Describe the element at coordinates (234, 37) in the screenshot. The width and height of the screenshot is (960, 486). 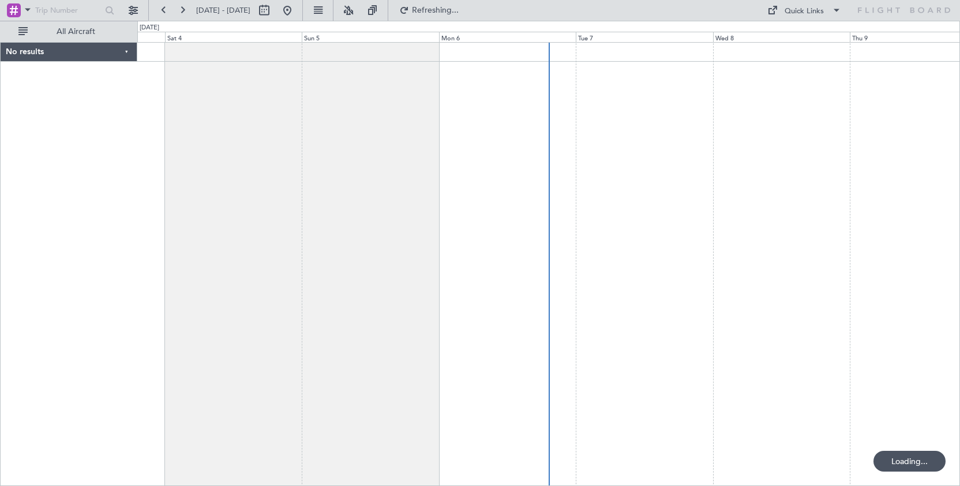
I see `div: Sat 4` at that location.